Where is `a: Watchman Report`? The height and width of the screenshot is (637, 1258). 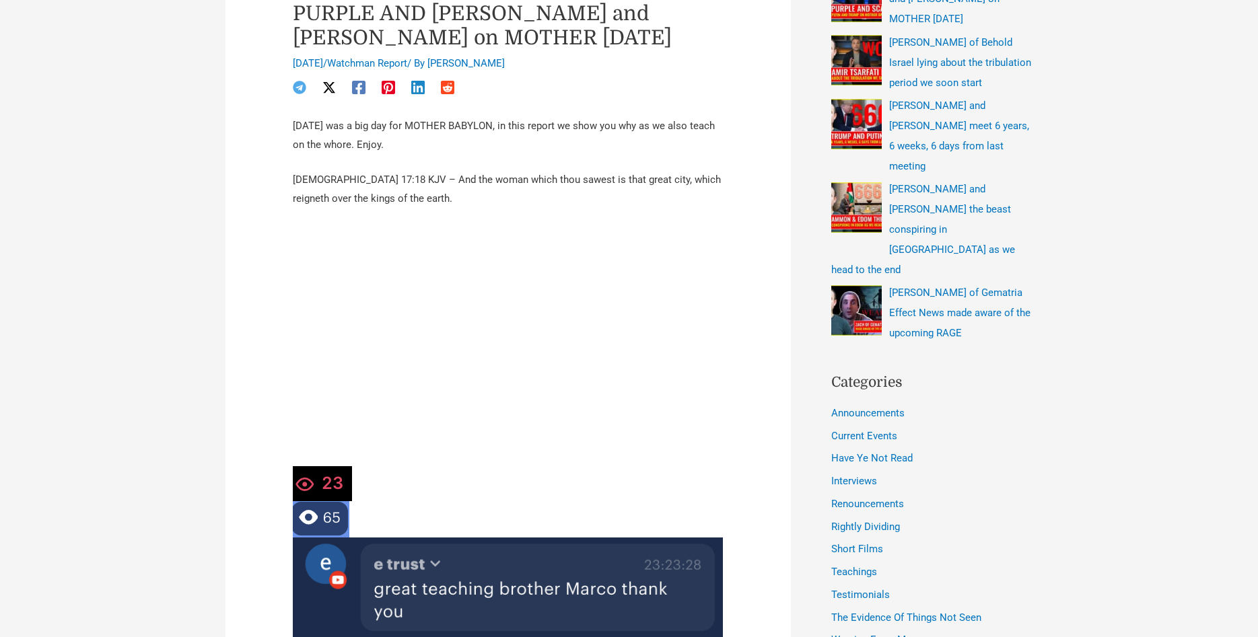
a: Watchman Report is located at coordinates (367, 63).